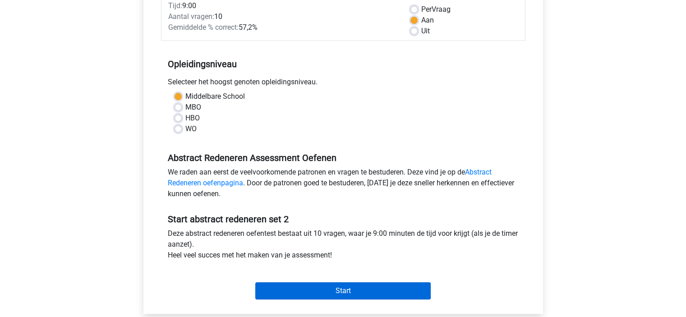 The width and height of the screenshot is (686, 317). Describe the element at coordinates (343, 158) in the screenshot. I see `h5: Abstract Redeneren Assessment Oefenen` at that location.